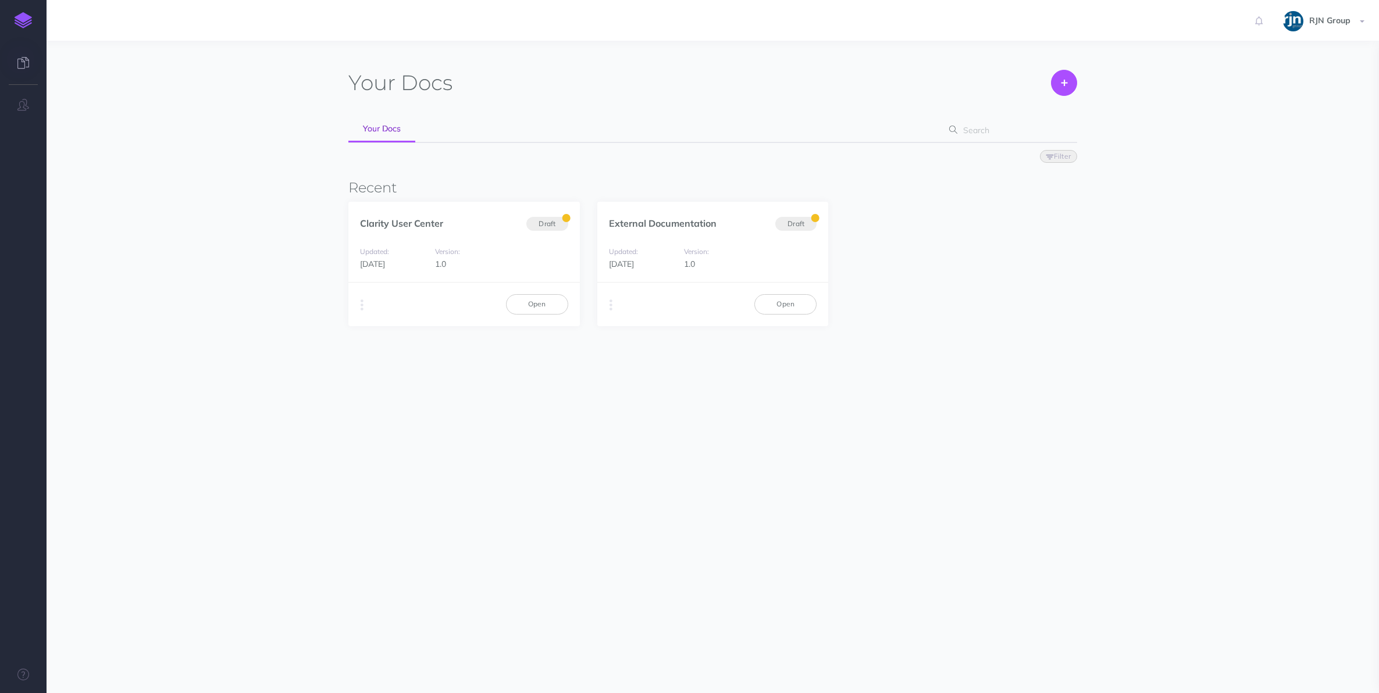 The width and height of the screenshot is (1379, 693). Describe the element at coordinates (1330, 20) in the screenshot. I see `span: RJN Group` at that location.